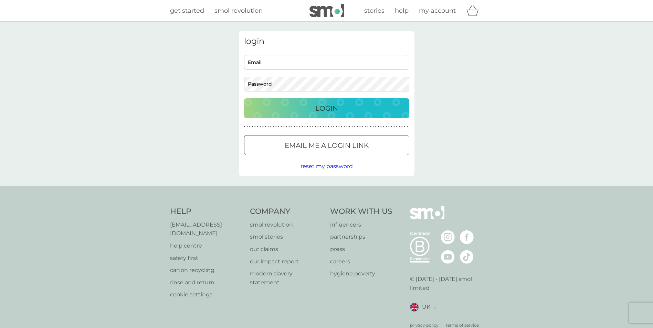 Image resolution: width=653 pixels, height=328 pixels. I want to click on img: UK flag, so click(414, 307).